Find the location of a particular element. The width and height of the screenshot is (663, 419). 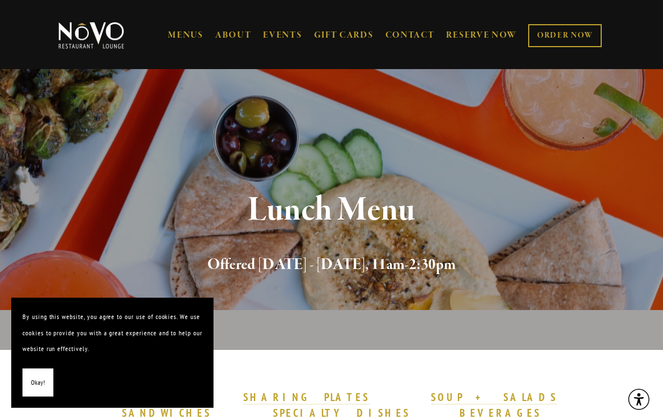

a: CONTACT is located at coordinates (410, 35).